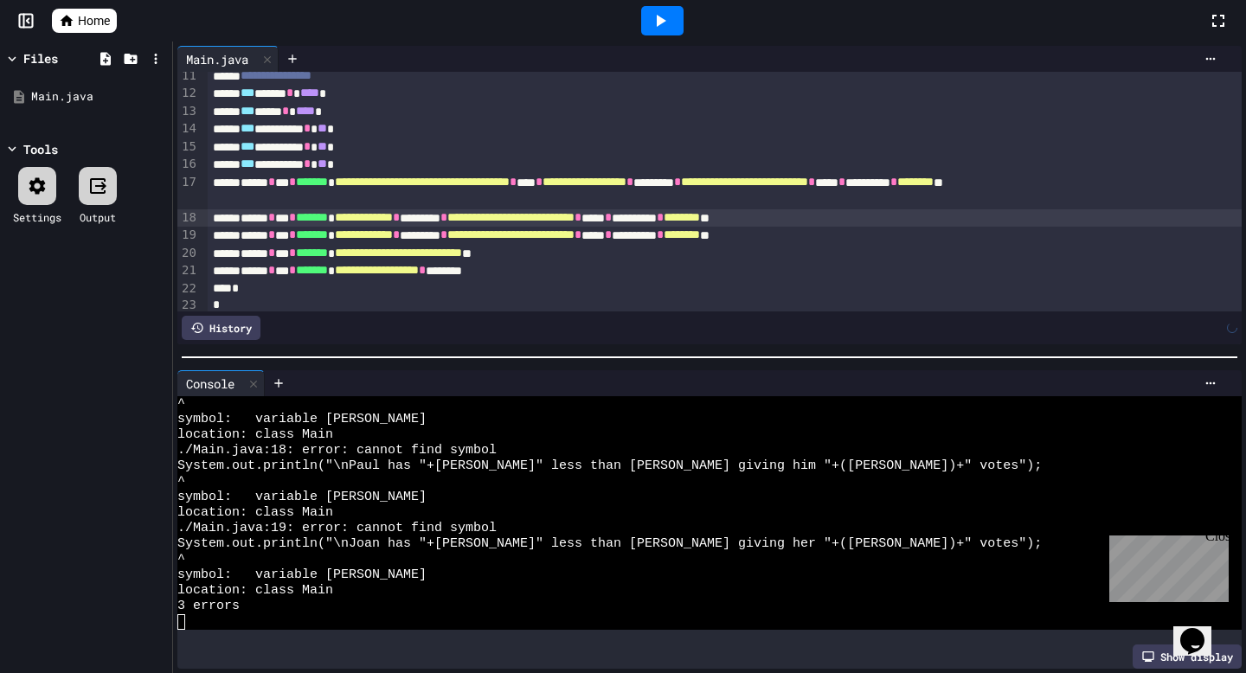  What do you see at coordinates (188, 129) in the screenshot?
I see `div: 14` at bounding box center [188, 129].